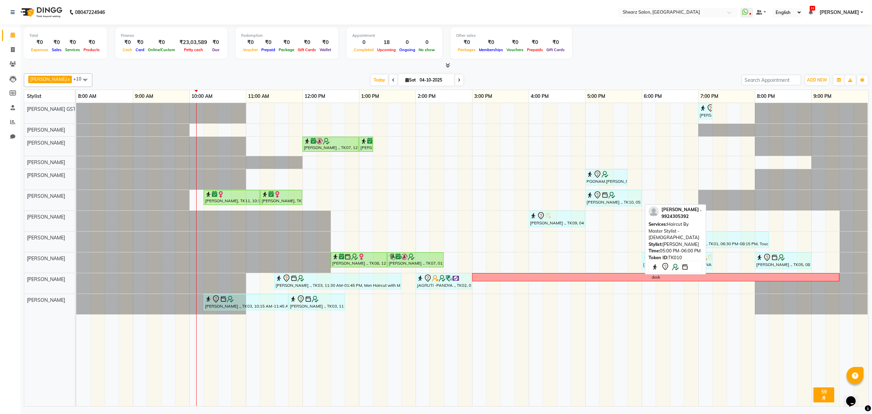 The width and height of the screenshot is (872, 414). I want to click on span: Upcoming, so click(386, 50).